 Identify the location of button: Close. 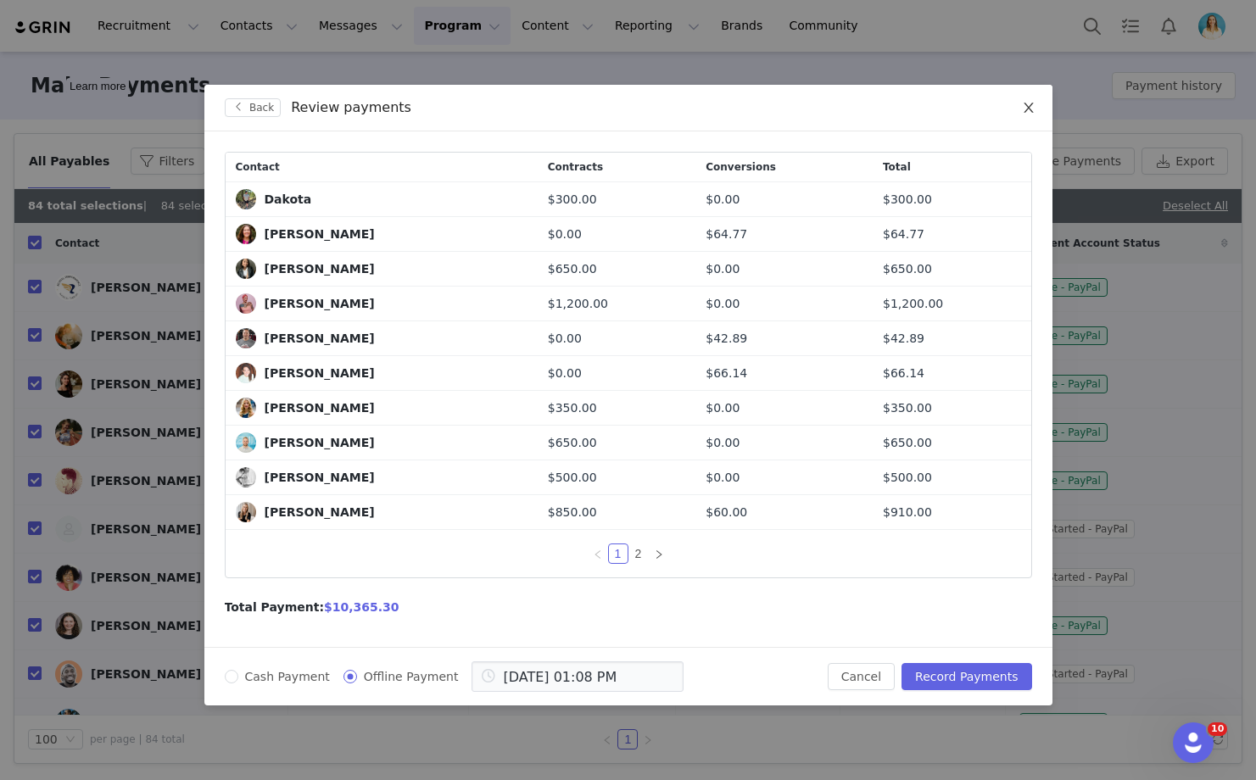
(1029, 109).